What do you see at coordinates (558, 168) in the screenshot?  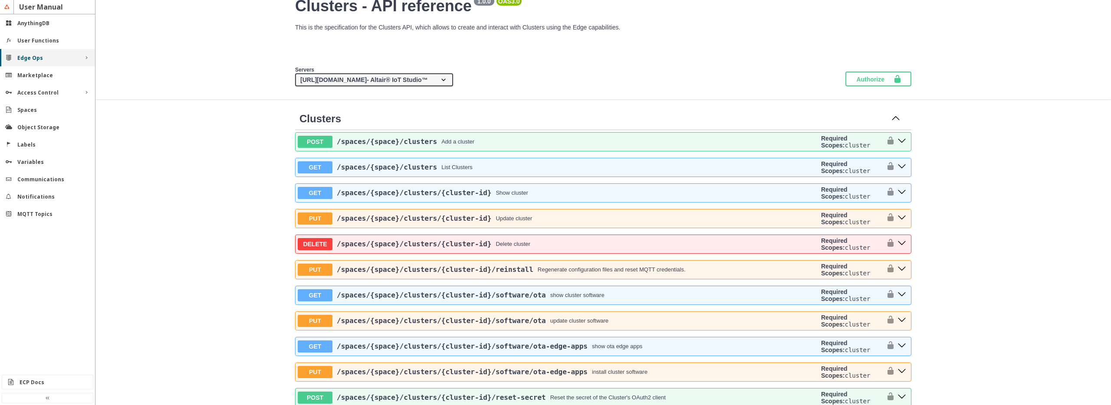 I see `button: GET/spaces/{space}/clustersList Clusters` at bounding box center [558, 168].